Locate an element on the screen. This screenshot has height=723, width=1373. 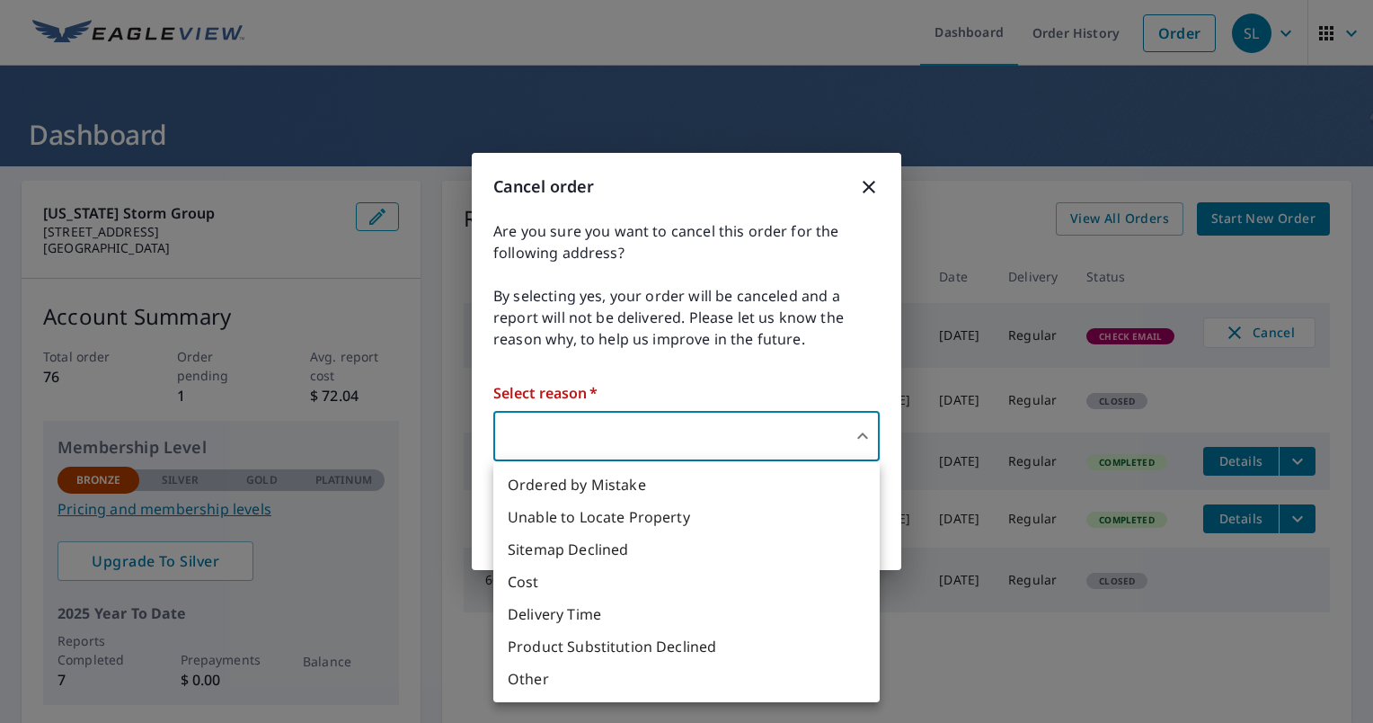
li: Cost is located at coordinates (687, 582).